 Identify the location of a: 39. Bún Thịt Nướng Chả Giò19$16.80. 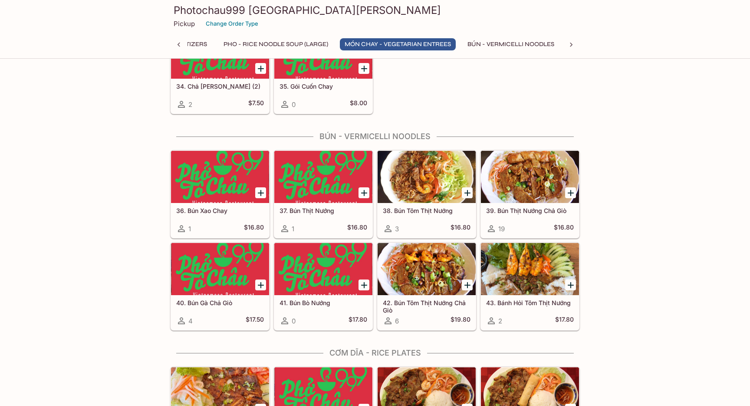
(530, 194).